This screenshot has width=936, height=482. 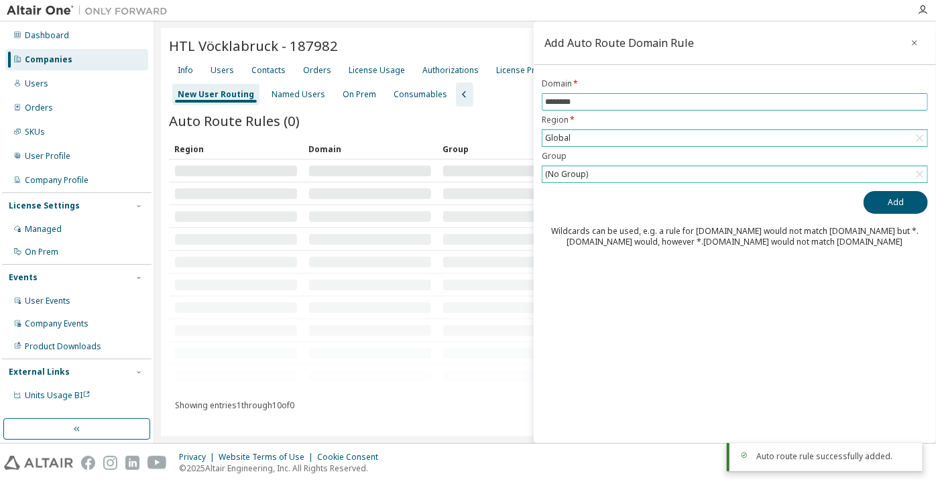 I want to click on div: Managed, so click(x=43, y=229).